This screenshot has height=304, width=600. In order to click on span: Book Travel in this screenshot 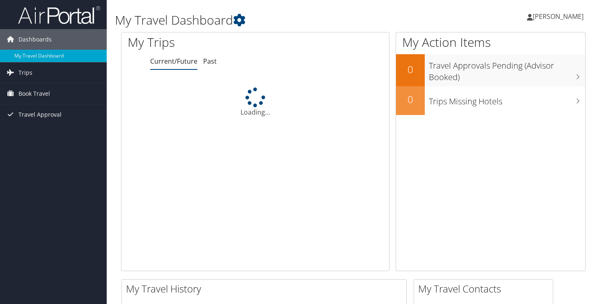, I will do `click(34, 94)`.